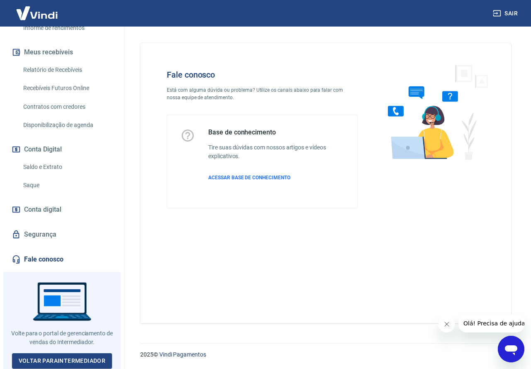  What do you see at coordinates (67, 88) in the screenshot?
I see `a: Recebíveis Futuros Online` at bounding box center [67, 88].